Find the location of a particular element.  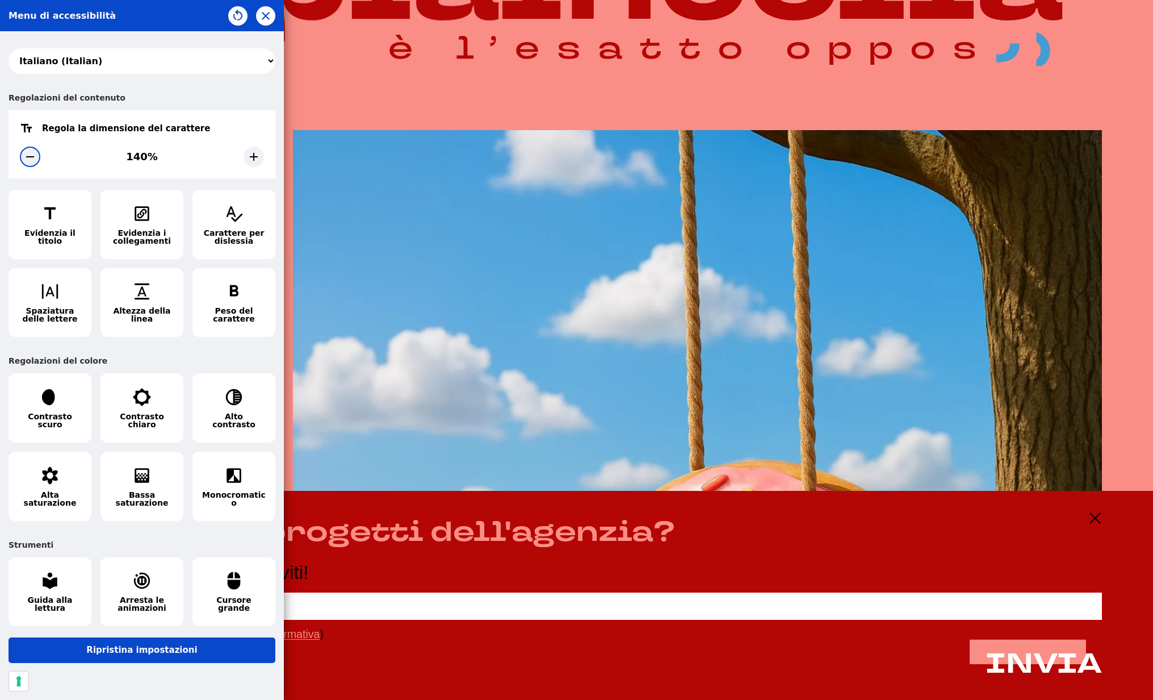

div: Aumenta la dimensione del carattere is located at coordinates (254, 157).